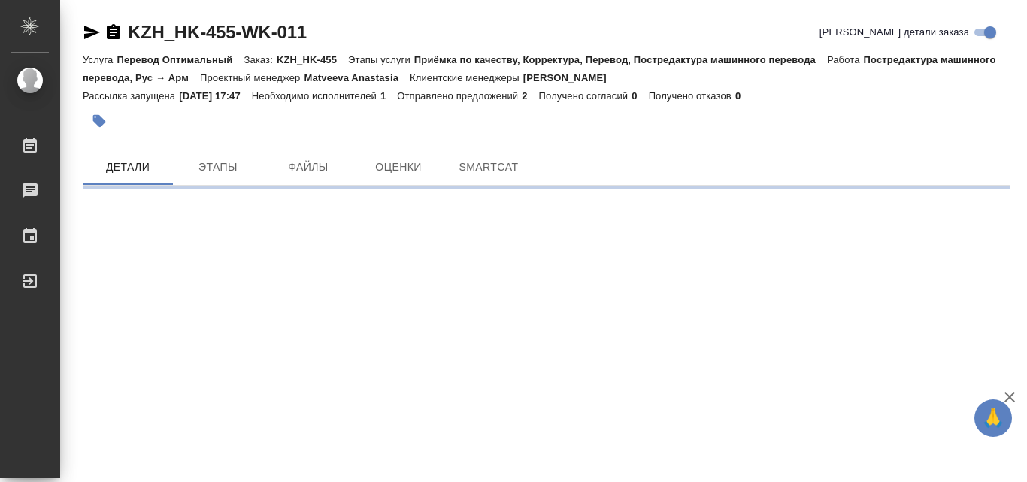 This screenshot has height=482, width=1027. What do you see at coordinates (488, 167) in the screenshot?
I see `span: SmartCat` at bounding box center [488, 167].